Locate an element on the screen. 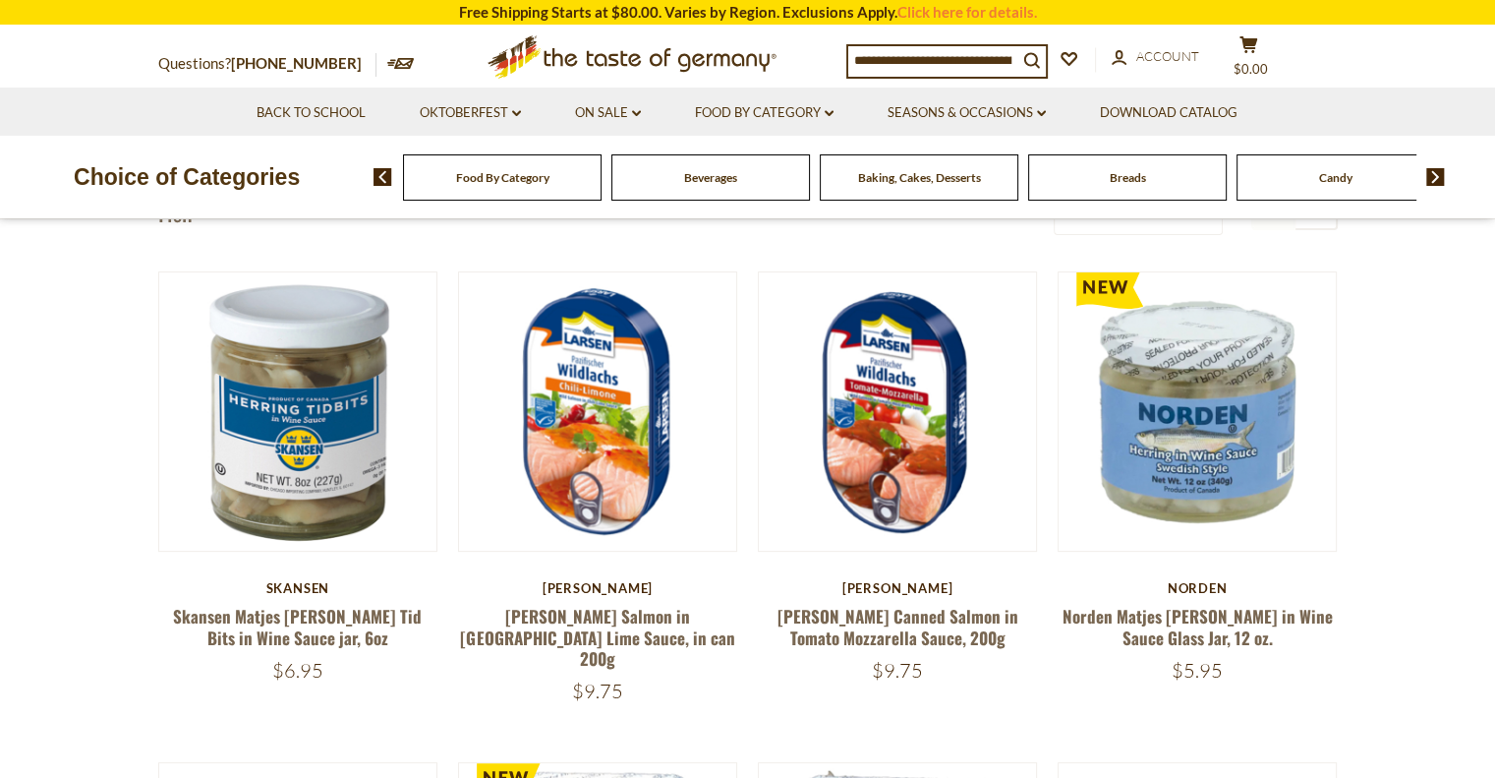 The width and height of the screenshot is (1495, 778). span: $6.95 is located at coordinates (298, 669).